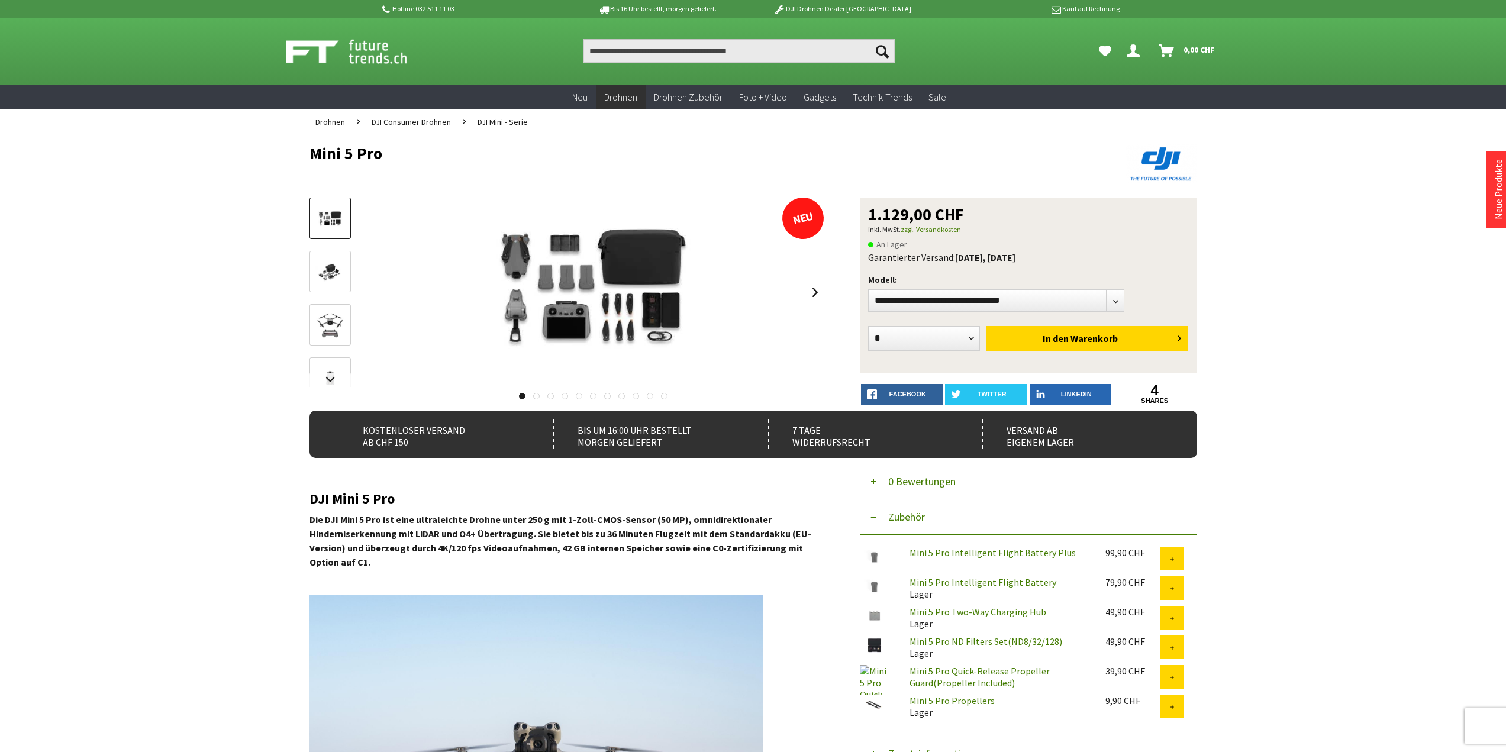 The width and height of the screenshot is (1506, 752). Describe the element at coordinates (1087, 339) in the screenshot. I see `button: In den Warenkorb` at that location.